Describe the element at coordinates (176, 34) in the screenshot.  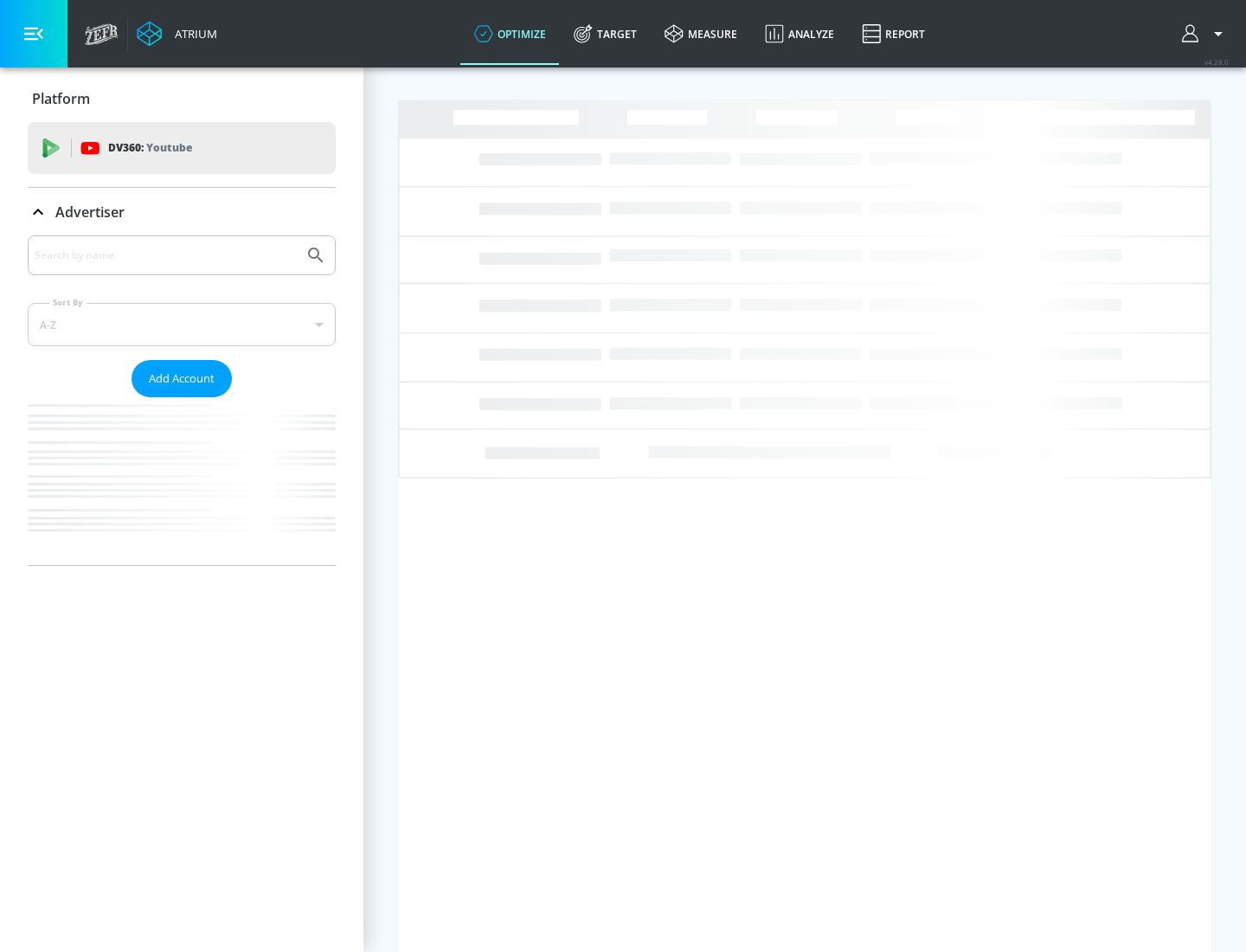
I see `a: Atrium` at that location.